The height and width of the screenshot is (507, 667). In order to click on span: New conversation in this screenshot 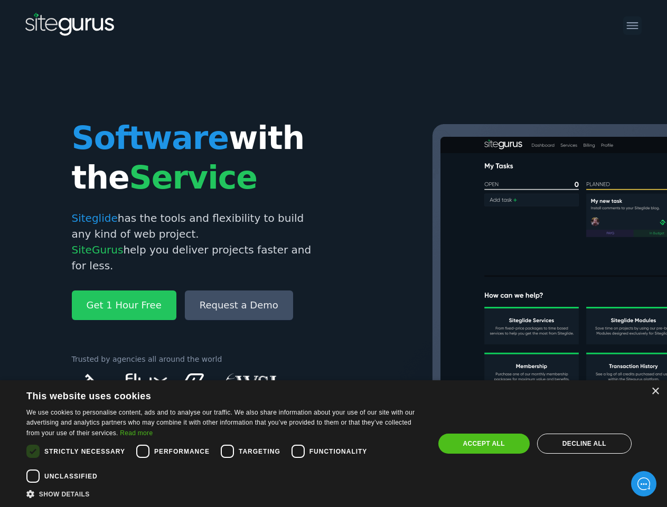, I will do `click(97, 130)`.